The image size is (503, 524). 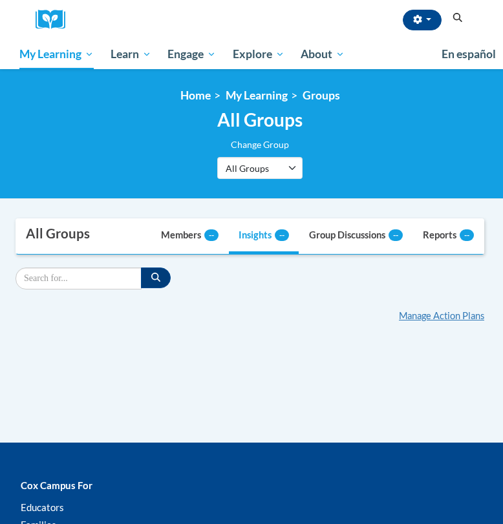 What do you see at coordinates (422, 20) in the screenshot?
I see `button: Account Settings` at bounding box center [422, 20].